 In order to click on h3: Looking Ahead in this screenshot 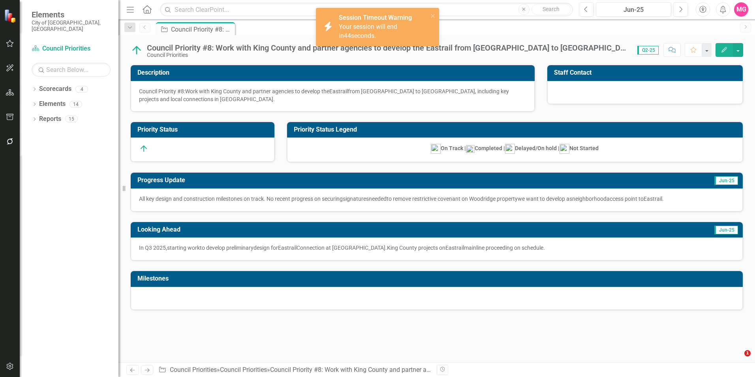, I will do `click(329, 230)`.